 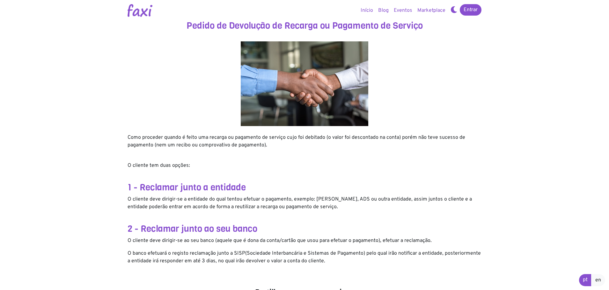 I want to click on img: Logotipo Faxi Online, so click(x=140, y=11).